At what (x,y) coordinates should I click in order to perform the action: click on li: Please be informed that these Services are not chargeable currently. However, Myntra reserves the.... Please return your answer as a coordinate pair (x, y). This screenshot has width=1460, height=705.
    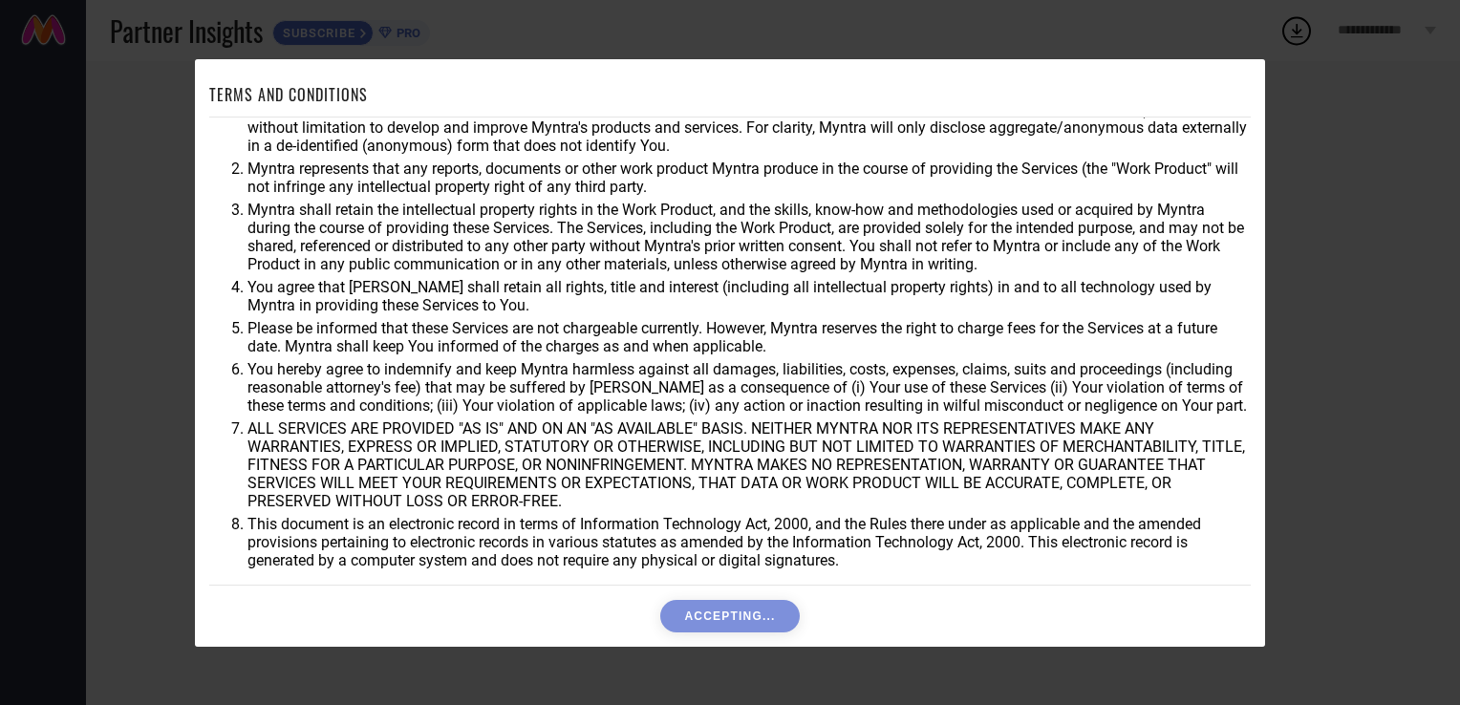
    Looking at the image, I should click on (749, 337).